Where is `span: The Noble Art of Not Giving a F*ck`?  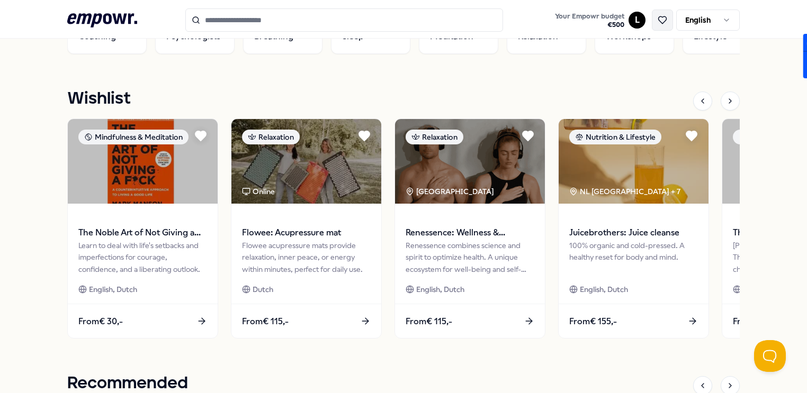 span: The Noble Art of Not Giving a F*ck is located at coordinates (142, 233).